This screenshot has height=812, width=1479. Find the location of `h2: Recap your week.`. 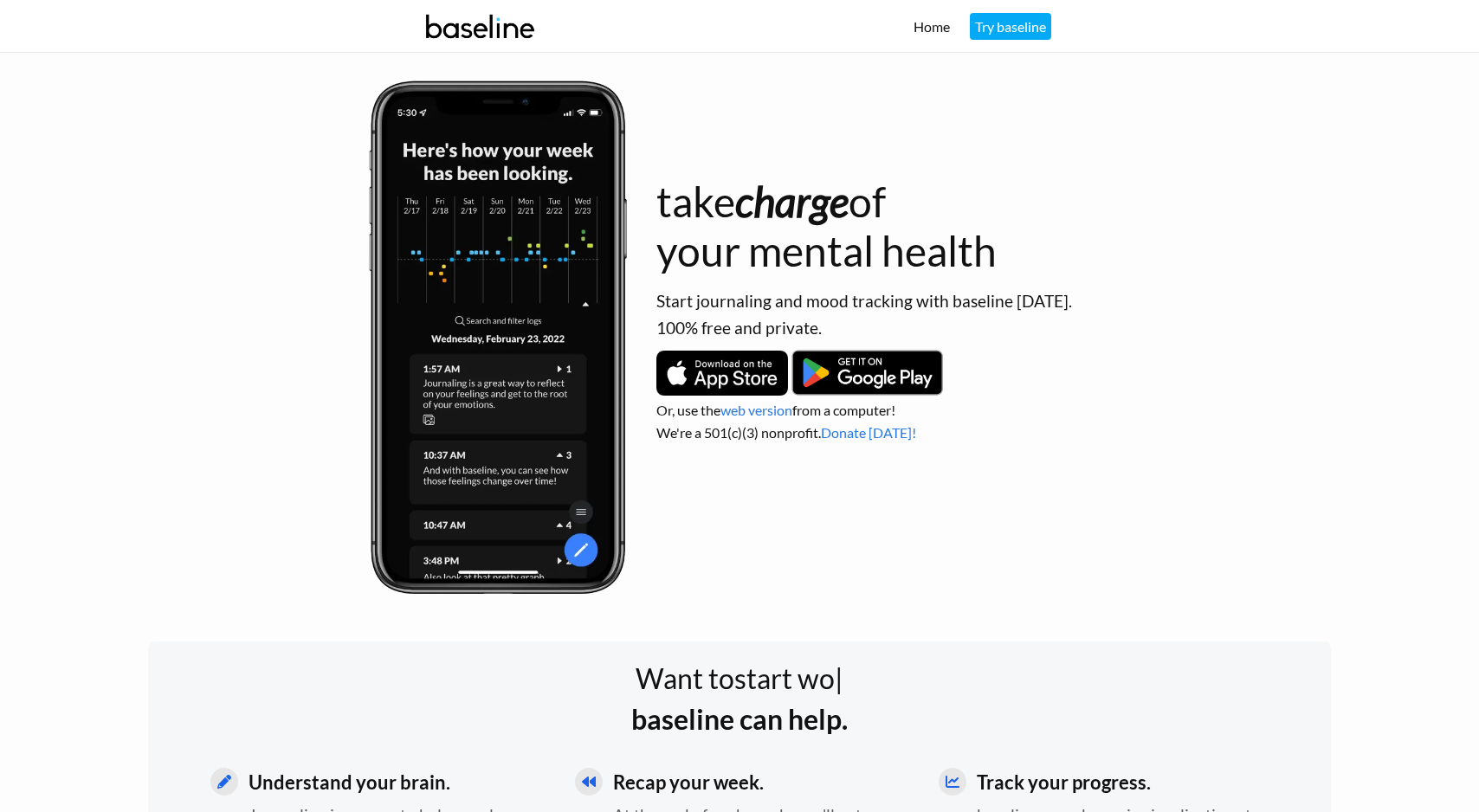

h2: Recap your week. is located at coordinates (760, 782).